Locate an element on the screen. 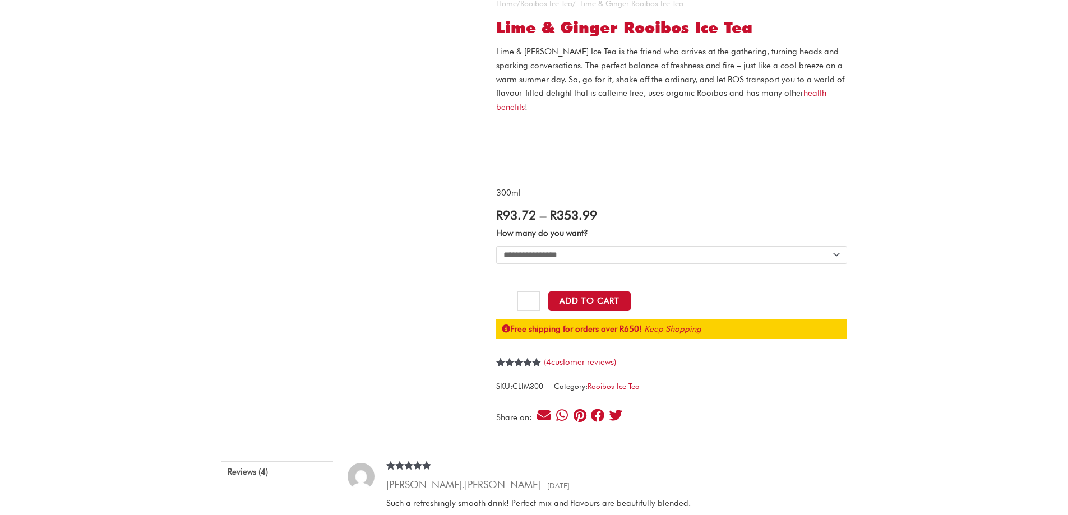  span: Rated out of 5 based on customer ratings is located at coordinates (519, 381).